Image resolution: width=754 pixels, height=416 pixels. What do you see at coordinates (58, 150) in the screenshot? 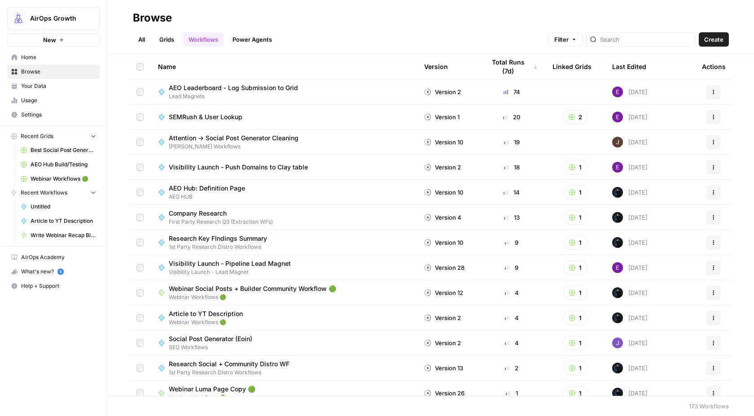
I see `a: Best Social Post Generator Ever Grid` at bounding box center [58, 150].